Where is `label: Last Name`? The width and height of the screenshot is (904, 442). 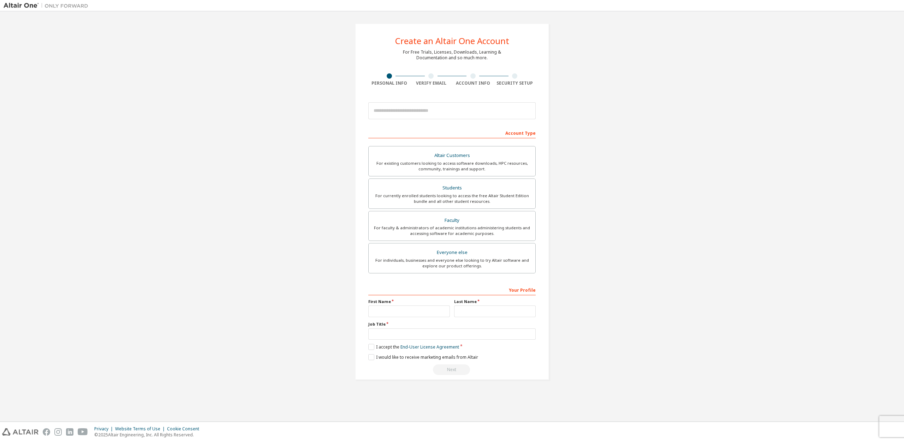
label: Last Name is located at coordinates (495, 302).